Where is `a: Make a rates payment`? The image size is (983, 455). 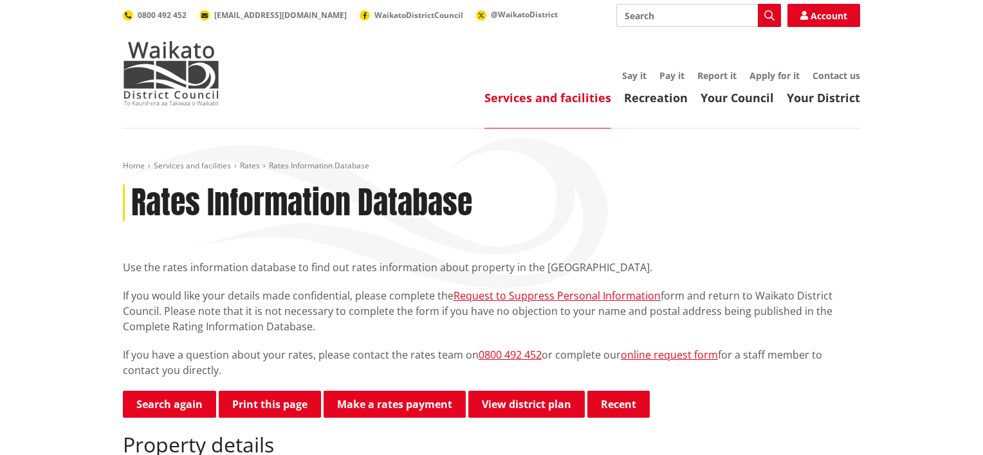 a: Make a rates payment is located at coordinates (394, 404).